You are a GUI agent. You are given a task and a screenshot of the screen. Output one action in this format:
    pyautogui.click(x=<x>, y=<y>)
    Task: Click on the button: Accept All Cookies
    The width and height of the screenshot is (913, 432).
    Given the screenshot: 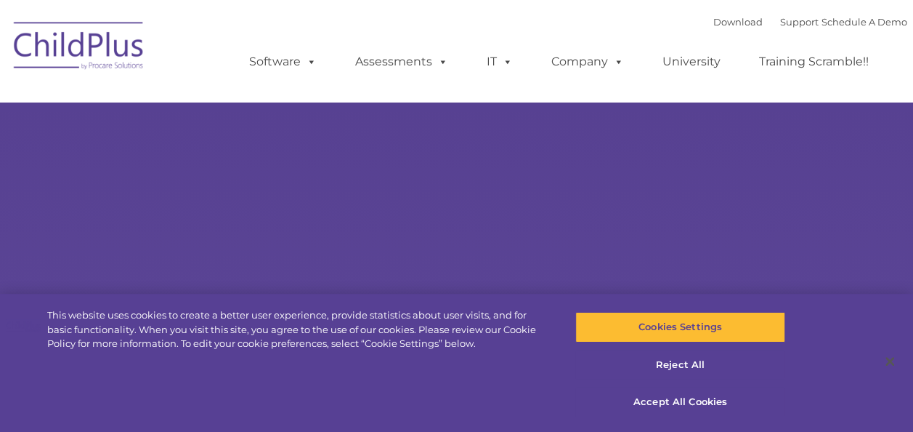 What is the action you would take?
    pyautogui.click(x=680, y=402)
    